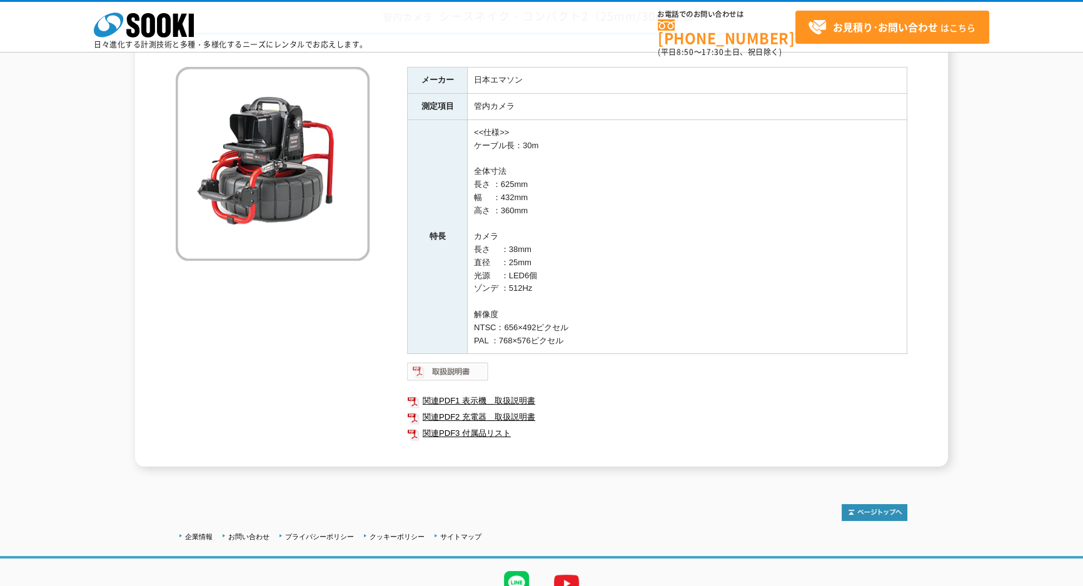 Image resolution: width=1083 pixels, height=586 pixels. I want to click on td: <<仕様>> ケーブル長：30m 全体寸法 長さ ：625mm 幅 ：432mm 高さ ：360mm カメラ 長さ ：38mm 直径 ：25mm 光源 ：LED6個 ゾンデ ：512Hz 解像度..., so click(687, 236).